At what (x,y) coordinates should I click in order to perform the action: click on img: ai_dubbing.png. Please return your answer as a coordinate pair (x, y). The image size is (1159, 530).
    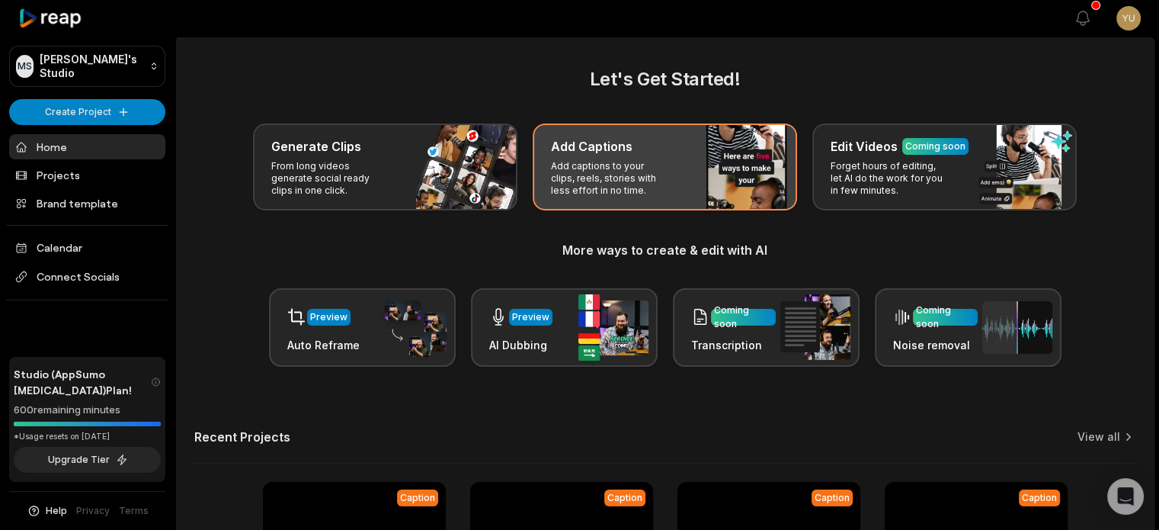
    Looking at the image, I should click on (613, 327).